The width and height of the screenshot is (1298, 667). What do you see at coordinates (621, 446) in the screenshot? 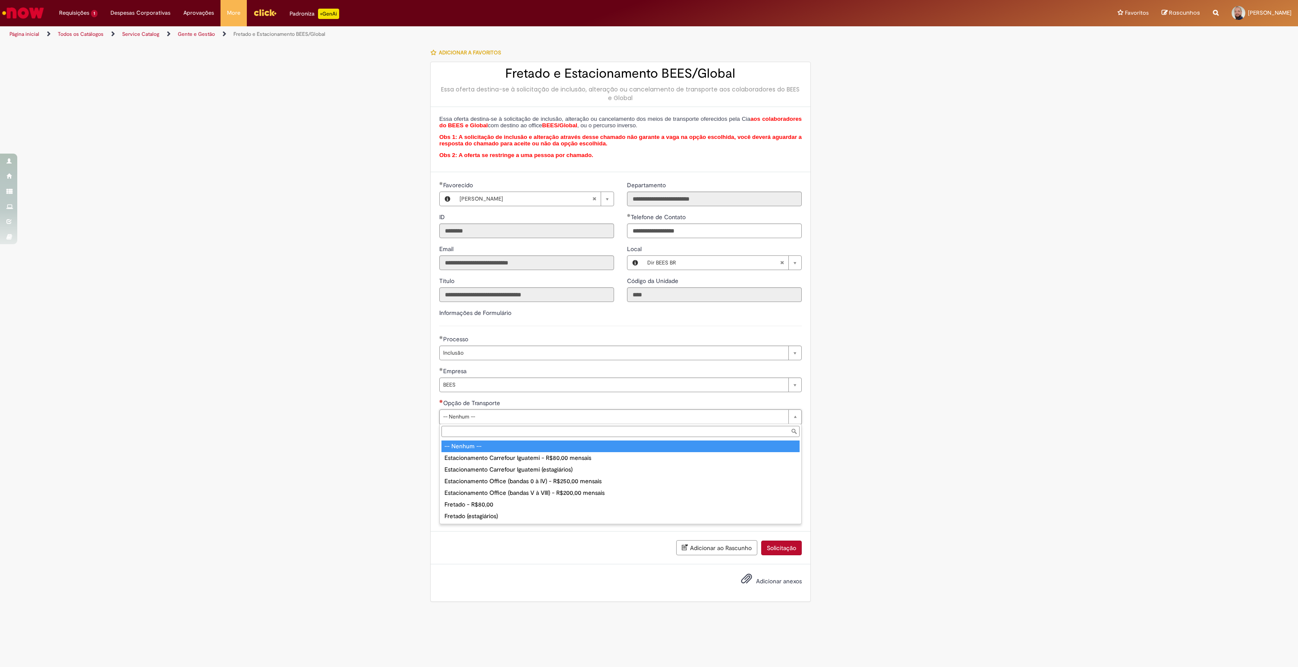
I see `div: -- Nenhum --` at bounding box center [621, 446].